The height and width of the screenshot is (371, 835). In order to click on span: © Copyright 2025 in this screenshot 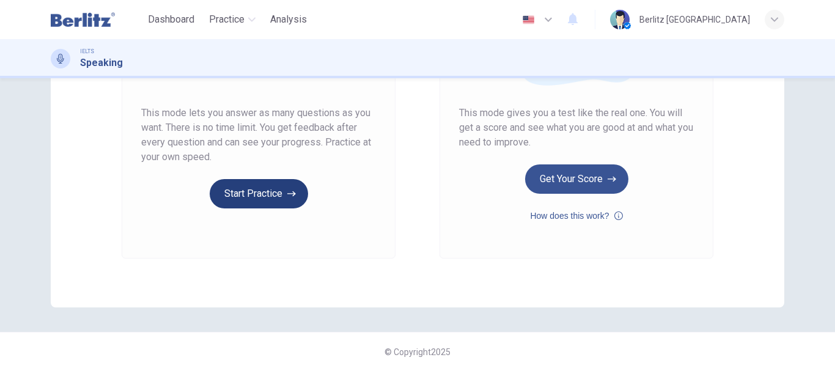, I will do `click(418, 352)`.